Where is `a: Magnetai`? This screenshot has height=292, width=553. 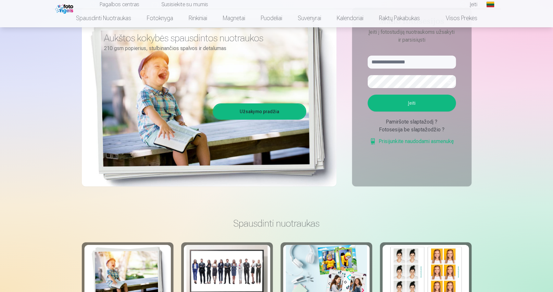
a: Magnetai is located at coordinates (234, 18).